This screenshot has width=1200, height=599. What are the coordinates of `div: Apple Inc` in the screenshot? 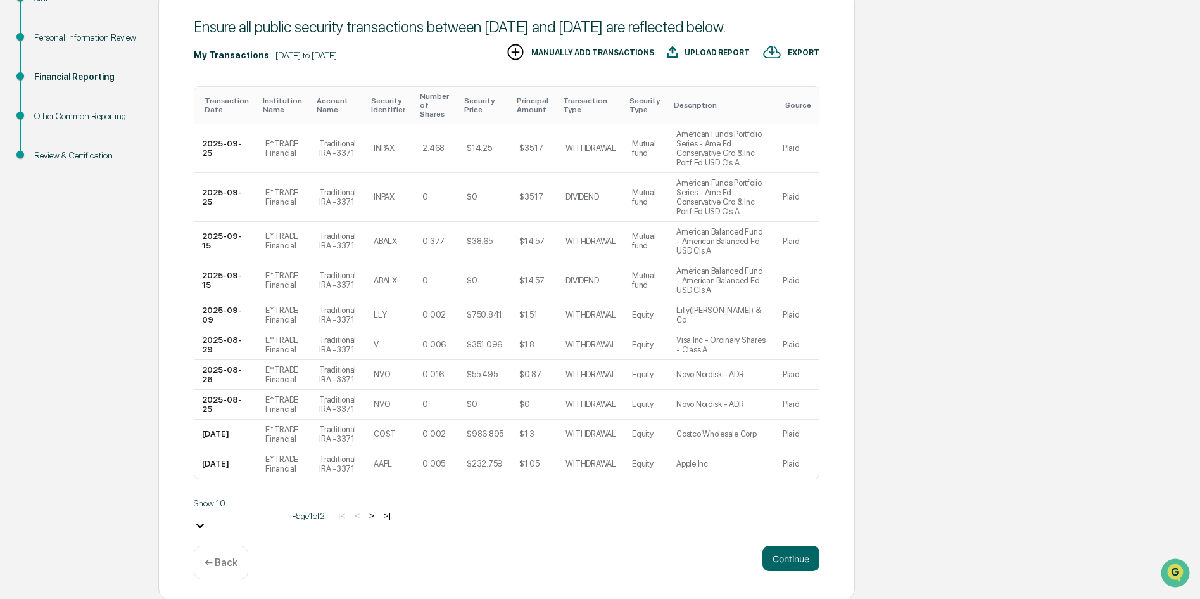 It's located at (692, 463).